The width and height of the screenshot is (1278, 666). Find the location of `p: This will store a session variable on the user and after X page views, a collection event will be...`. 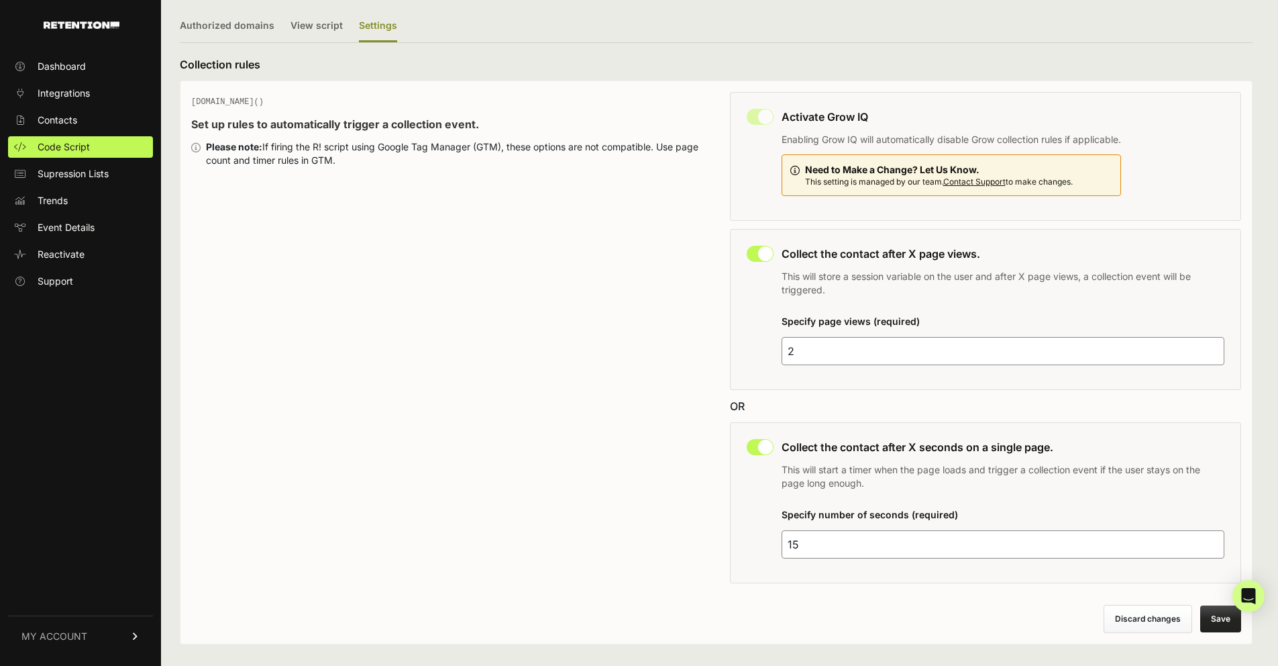

p: This will store a session variable on the user and after X page views, a collection event will be... is located at coordinates (1003, 283).